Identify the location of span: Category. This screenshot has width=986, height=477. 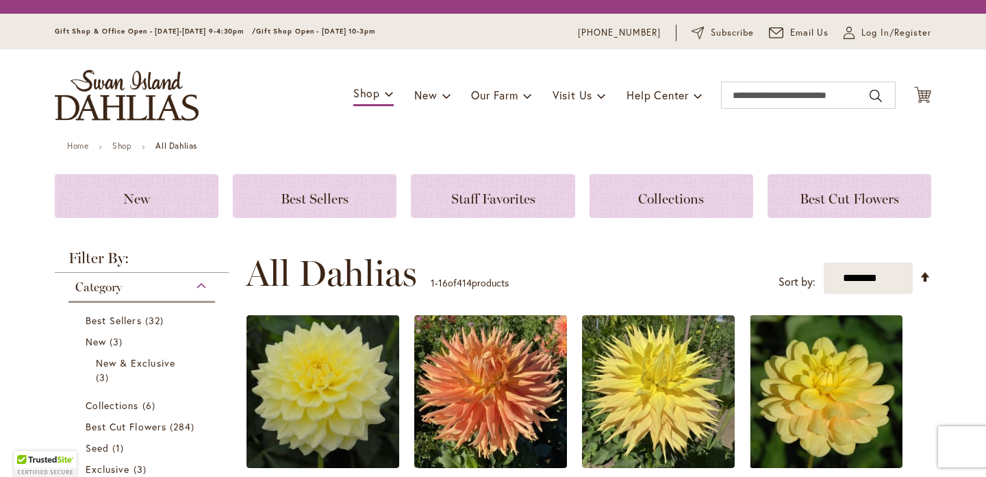
(99, 287).